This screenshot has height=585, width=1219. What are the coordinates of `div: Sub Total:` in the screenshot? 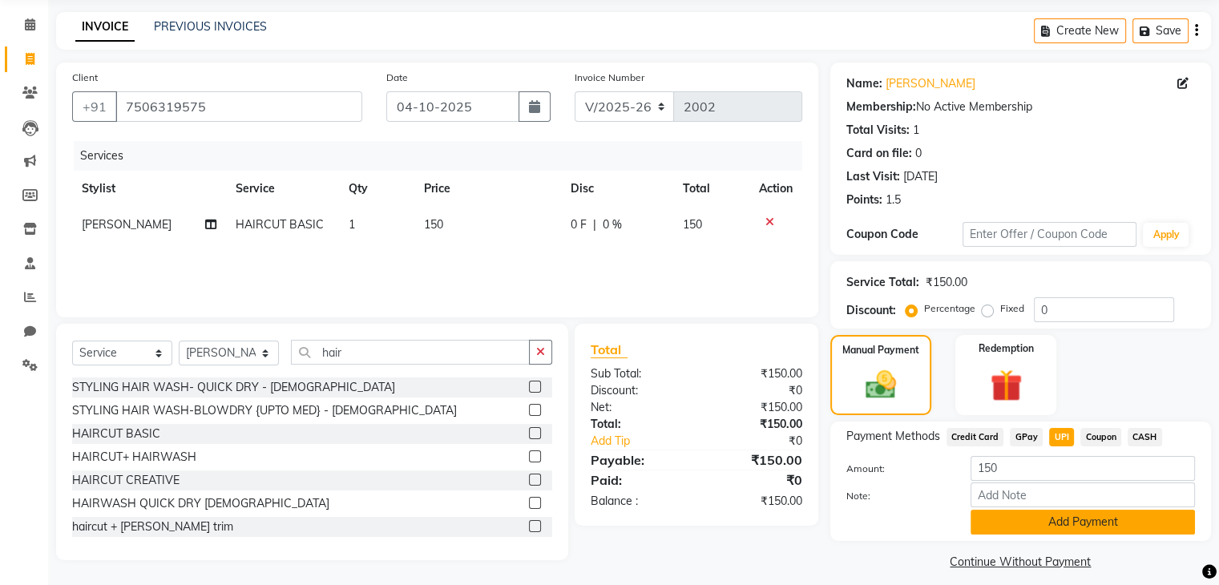 It's located at (637, 373).